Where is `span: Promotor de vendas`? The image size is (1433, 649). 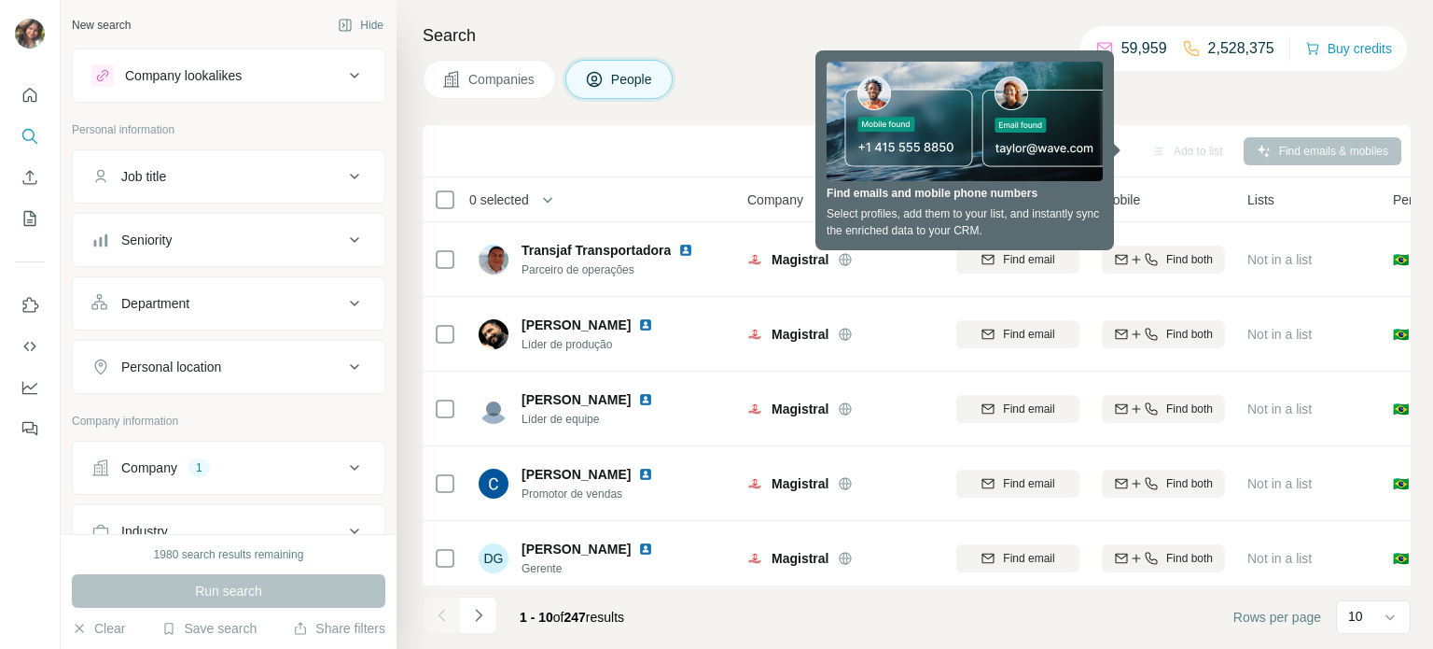
span: Promotor de vendas is located at coordinates (598, 494).